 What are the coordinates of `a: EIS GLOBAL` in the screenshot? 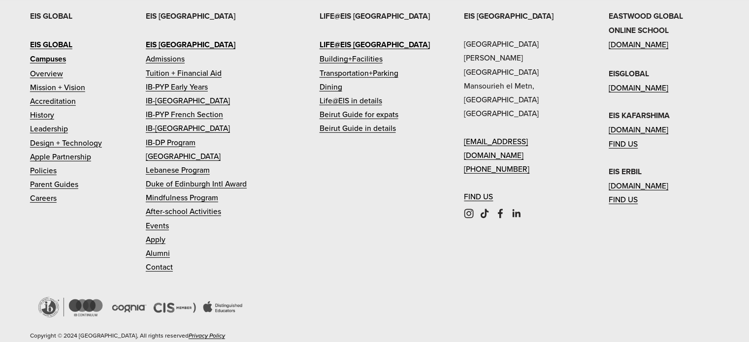 It's located at (51, 44).